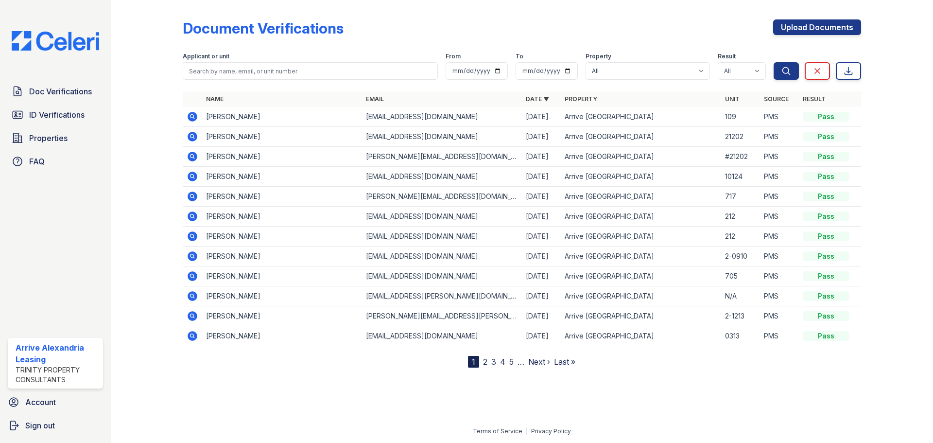 The width and height of the screenshot is (933, 443). Describe the element at coordinates (741, 296) in the screenshot. I see `td: N/A` at that location.